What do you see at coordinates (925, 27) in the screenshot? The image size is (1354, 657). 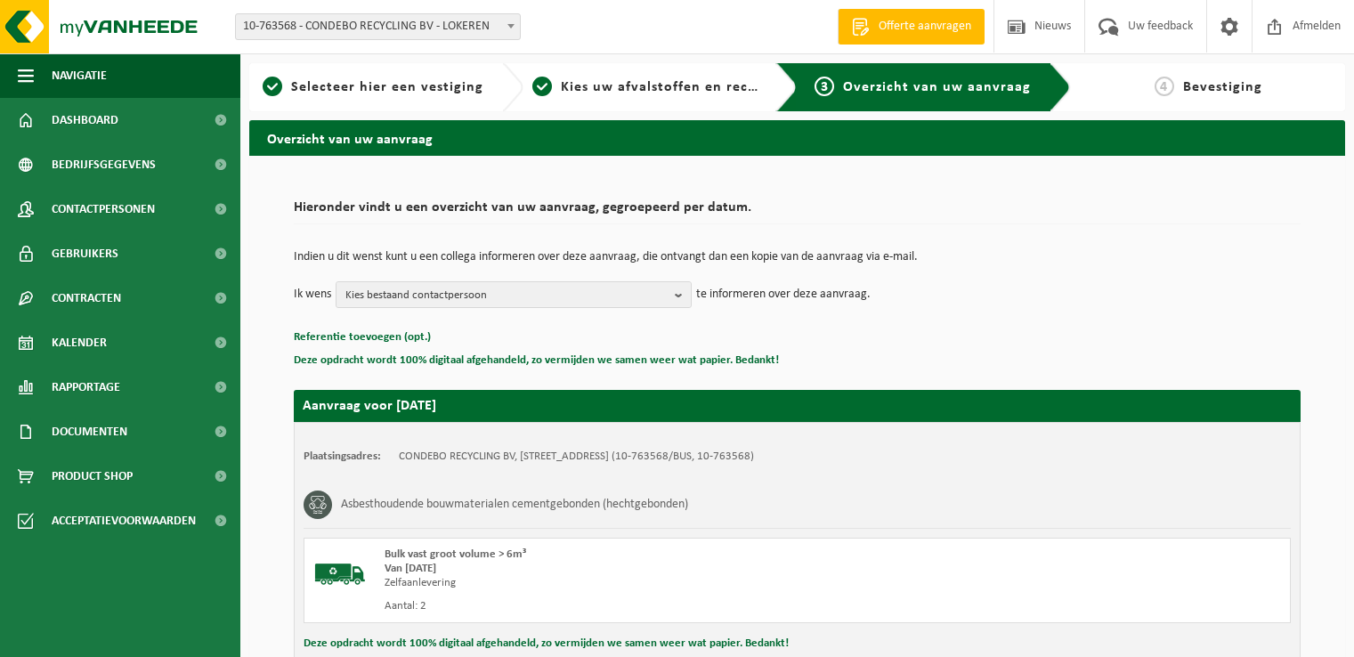 I see `span: Offerte aanvragen` at bounding box center [925, 27].